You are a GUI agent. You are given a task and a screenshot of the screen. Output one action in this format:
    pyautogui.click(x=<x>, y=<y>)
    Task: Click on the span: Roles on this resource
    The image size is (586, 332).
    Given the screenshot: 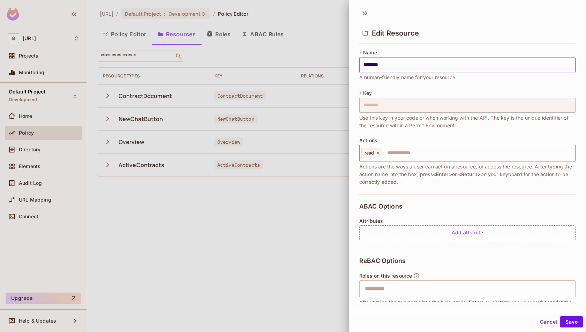 What is the action you would take?
    pyautogui.click(x=385, y=276)
    